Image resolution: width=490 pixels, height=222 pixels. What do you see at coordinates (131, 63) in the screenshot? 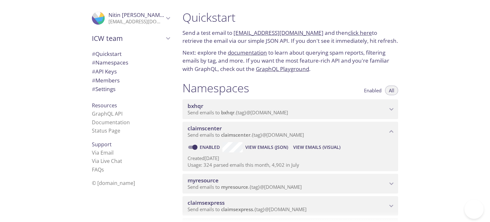
I see `div: Namespaces` at bounding box center [131, 63].